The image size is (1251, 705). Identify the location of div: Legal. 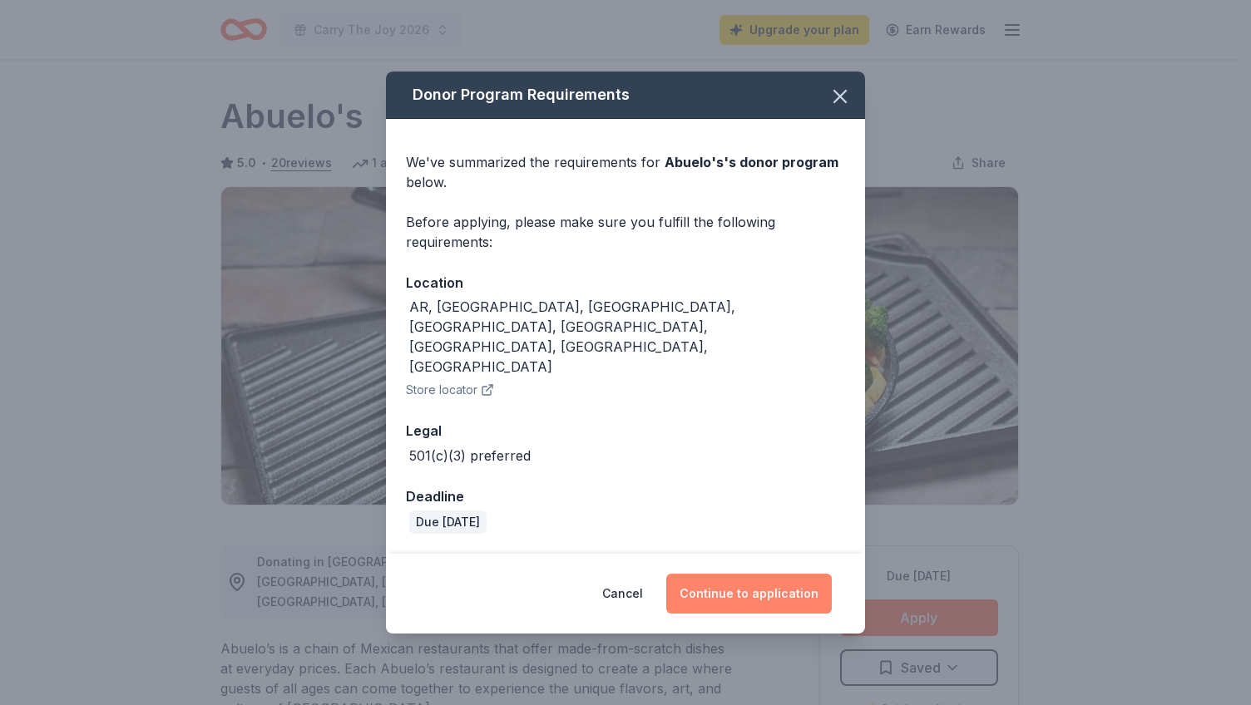
(625, 431).